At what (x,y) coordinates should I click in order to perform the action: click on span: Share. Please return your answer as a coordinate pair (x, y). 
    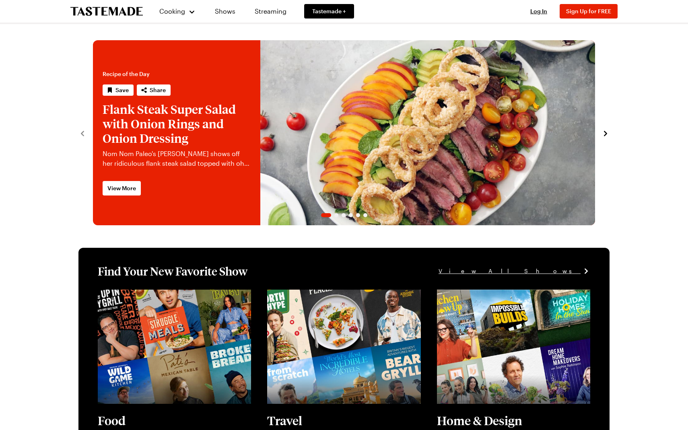
    Looking at the image, I should click on (158, 90).